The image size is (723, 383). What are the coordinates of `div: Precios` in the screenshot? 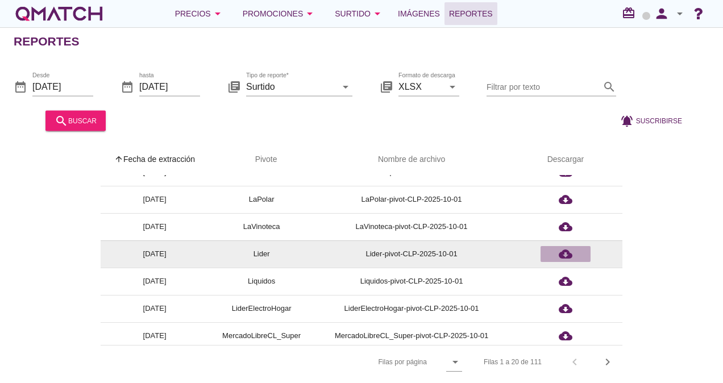 It's located at (200, 14).